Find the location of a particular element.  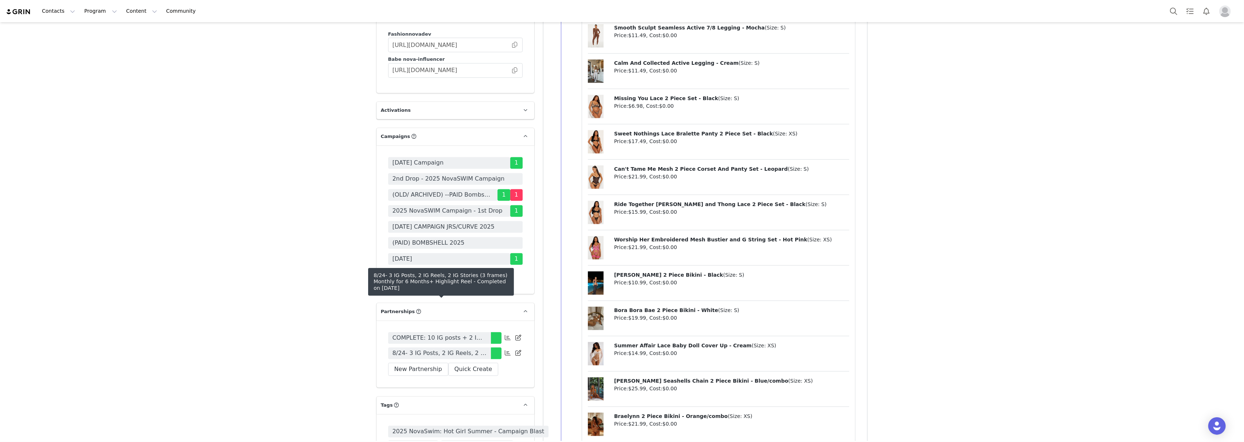

a: COMPLETE: 10 IG posts + 2 IG swipe ups is located at coordinates (440, 338).